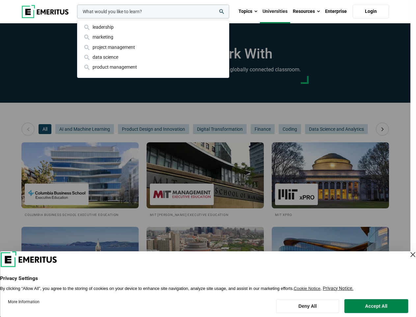 This screenshot has height=317, width=416. What do you see at coordinates (153, 12) in the screenshot?
I see `input: woocommerce-product-search-field-0` at bounding box center [153, 12].